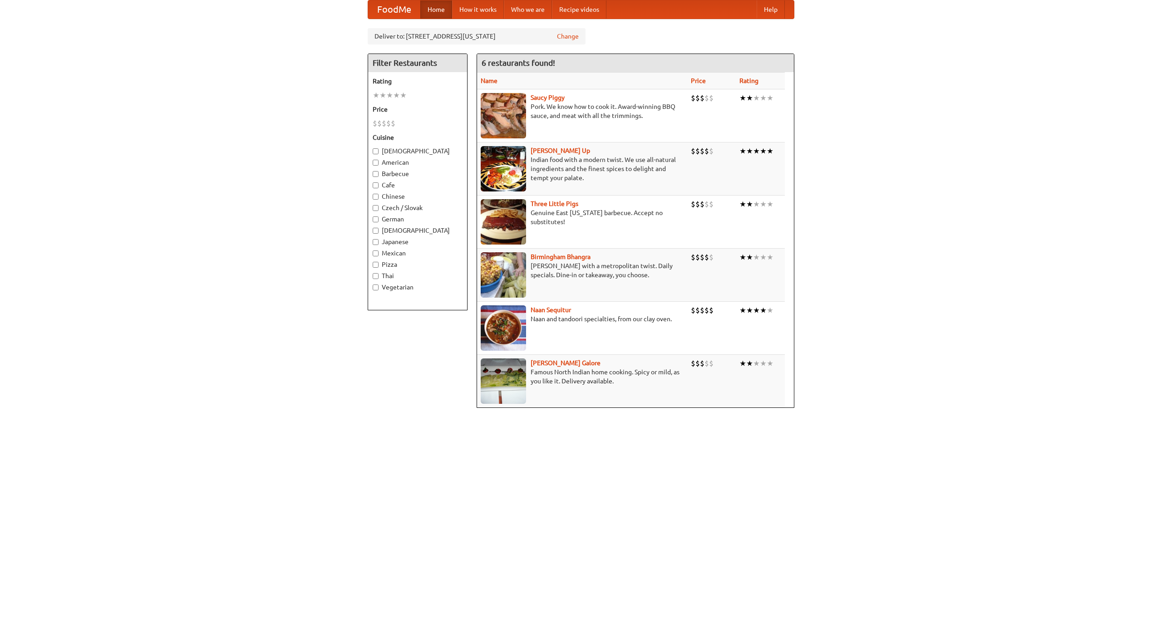 The height and width of the screenshot is (642, 1162). I want to click on h5: Cuisine, so click(418, 138).